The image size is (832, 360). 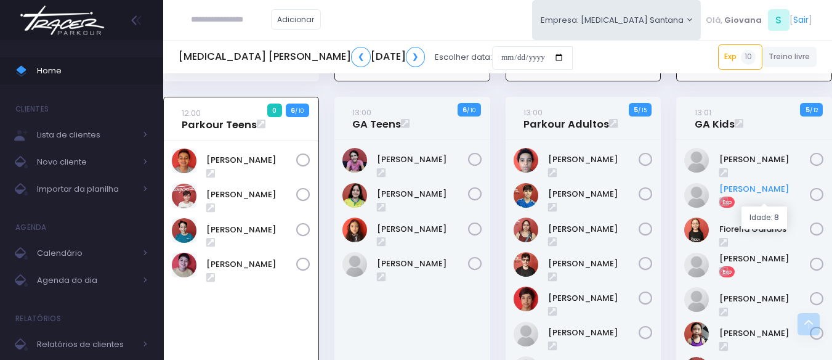 I want to click on a: Exp10, so click(x=740, y=57).